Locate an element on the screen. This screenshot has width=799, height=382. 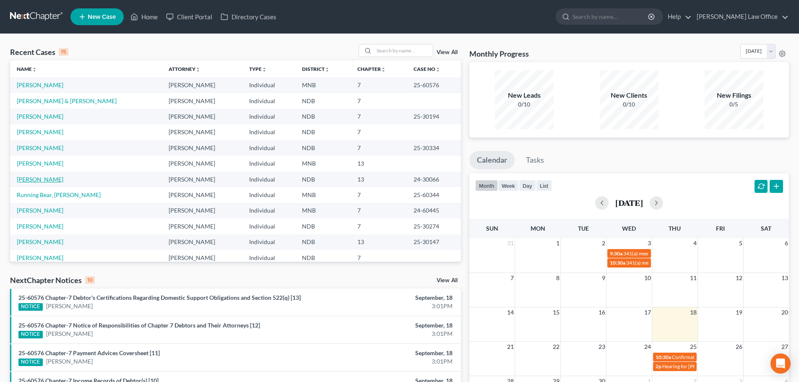
a: Chapterunfold_more is located at coordinates (372, 69).